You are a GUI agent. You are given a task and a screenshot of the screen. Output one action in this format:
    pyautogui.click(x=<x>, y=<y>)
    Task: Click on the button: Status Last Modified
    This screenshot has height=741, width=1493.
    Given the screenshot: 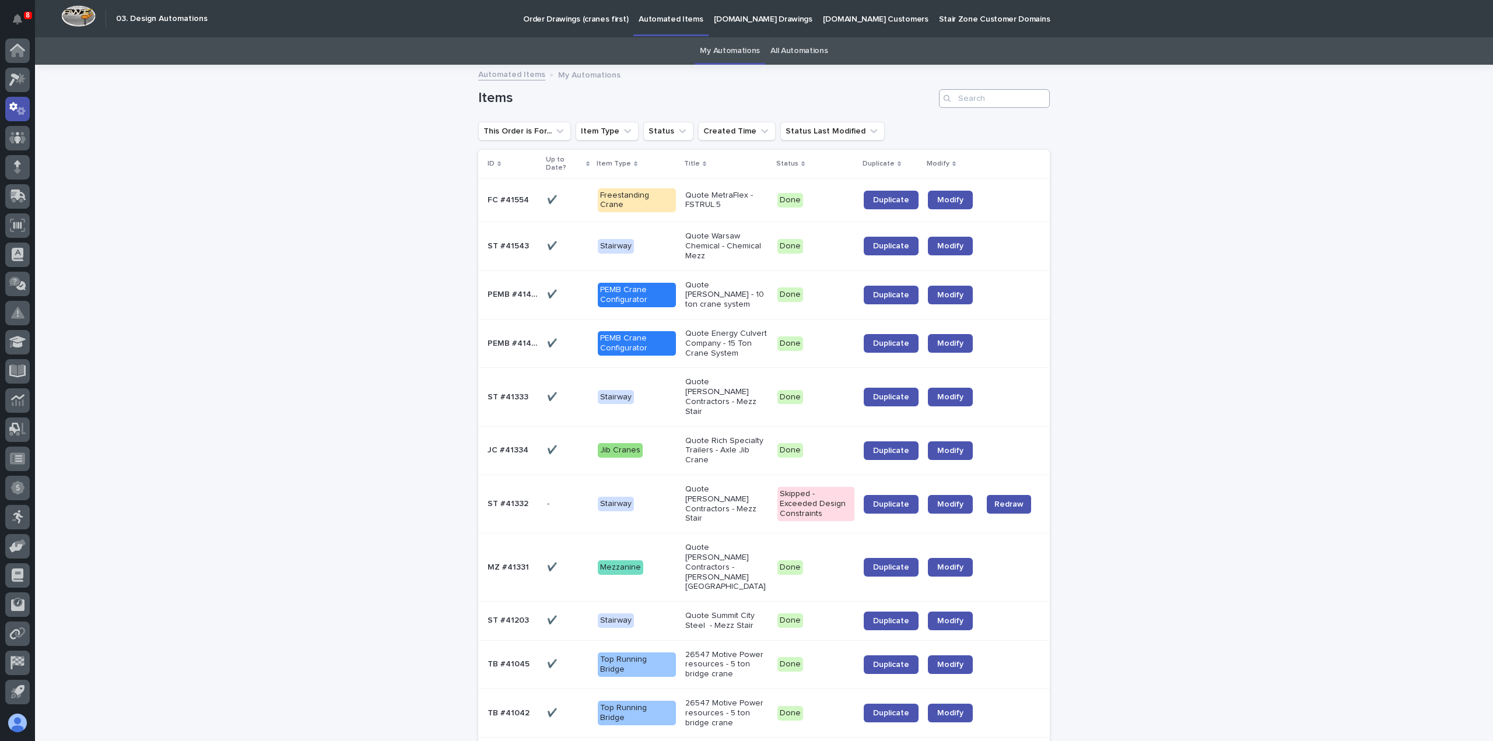 What is the action you would take?
    pyautogui.click(x=832, y=131)
    